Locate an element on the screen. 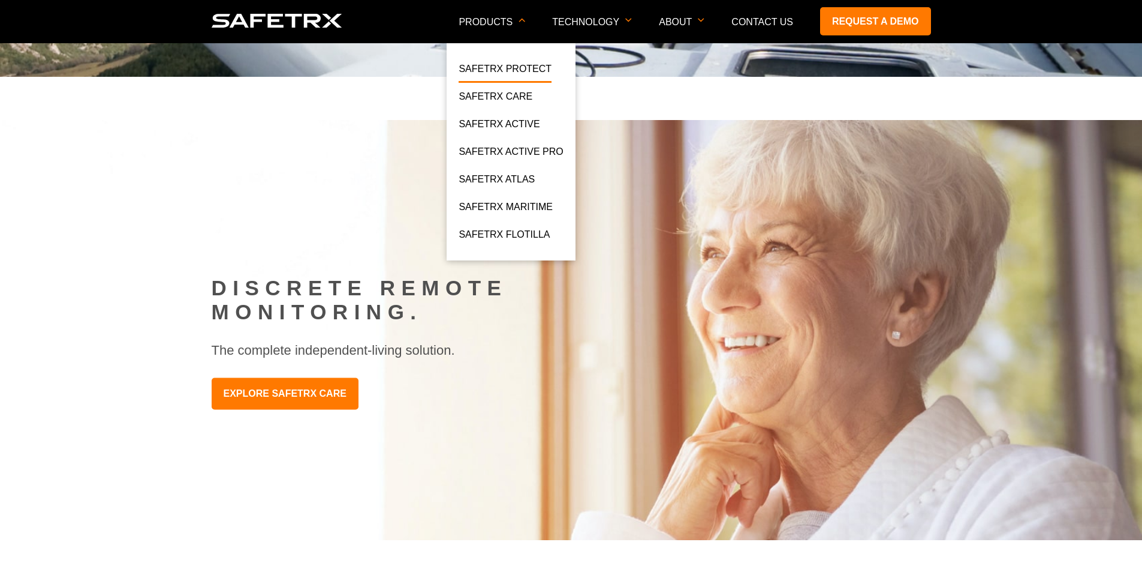  p: Products is located at coordinates (492, 29).